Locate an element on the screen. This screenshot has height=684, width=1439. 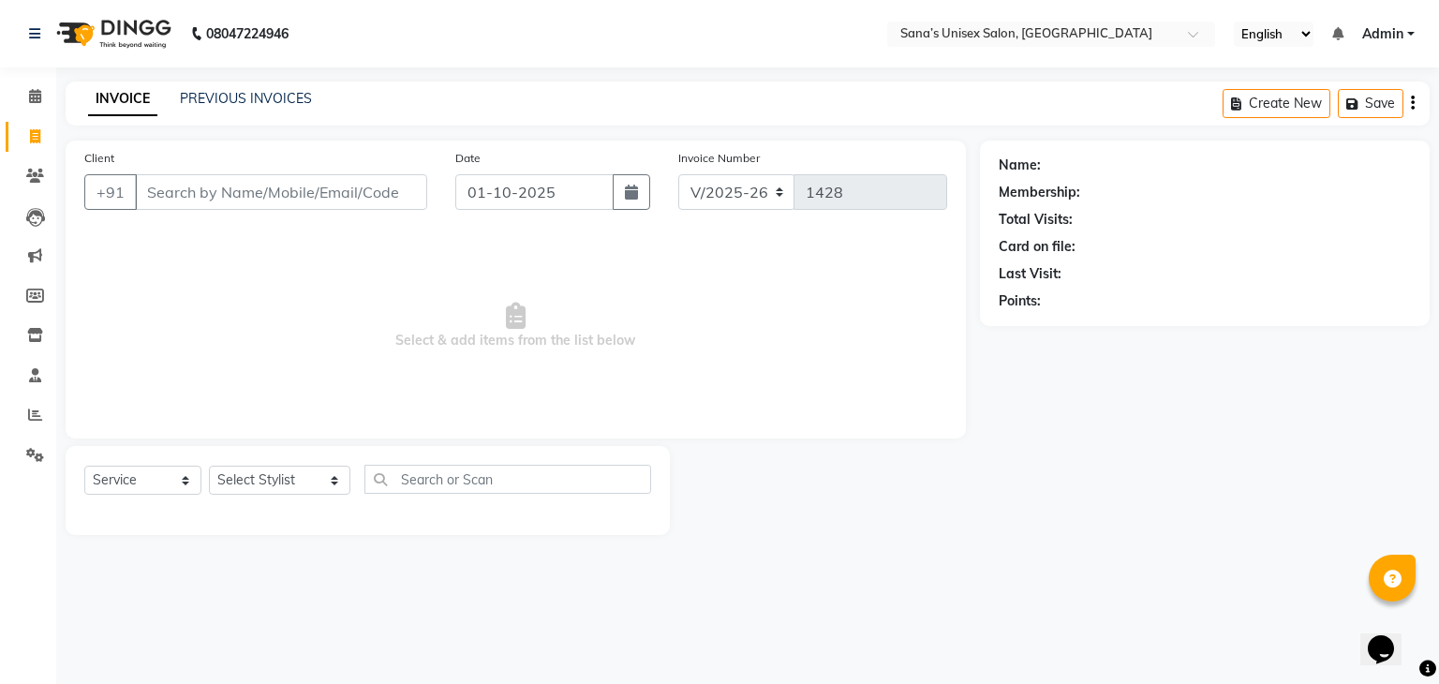
label: Invoice Number is located at coordinates (719, 158).